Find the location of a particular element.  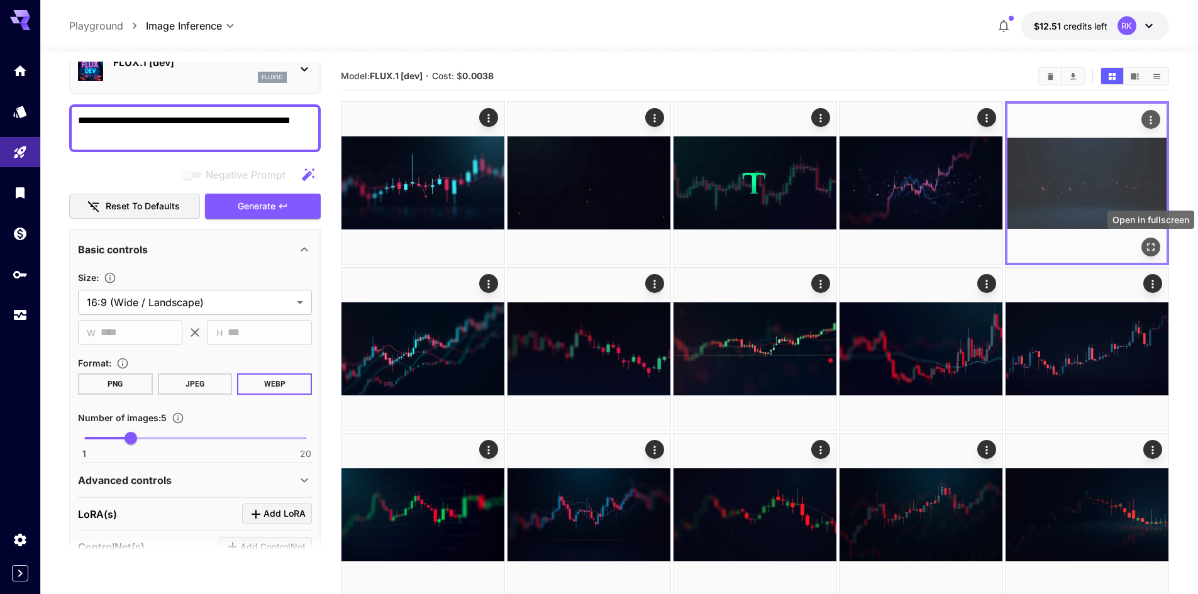

nav: breadcrumb is located at coordinates (108, 26).